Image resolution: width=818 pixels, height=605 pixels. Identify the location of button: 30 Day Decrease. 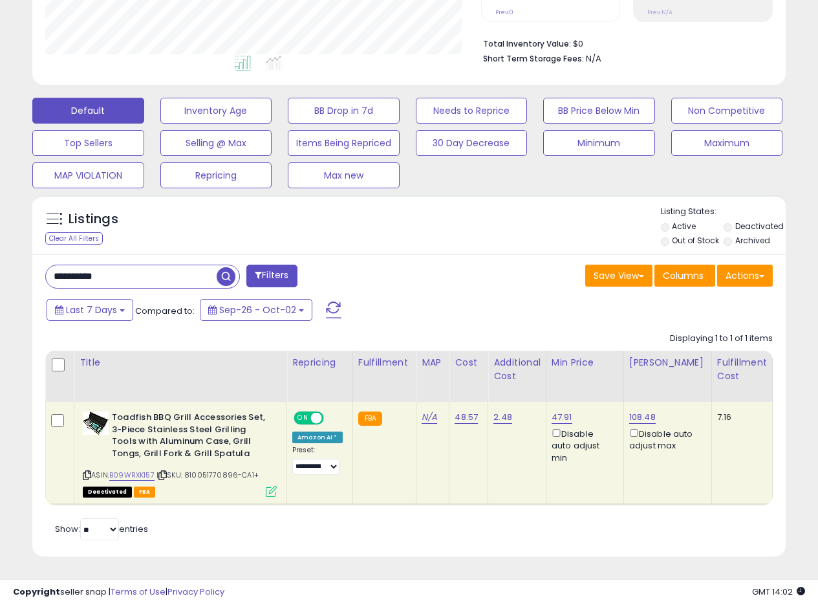
(471, 143).